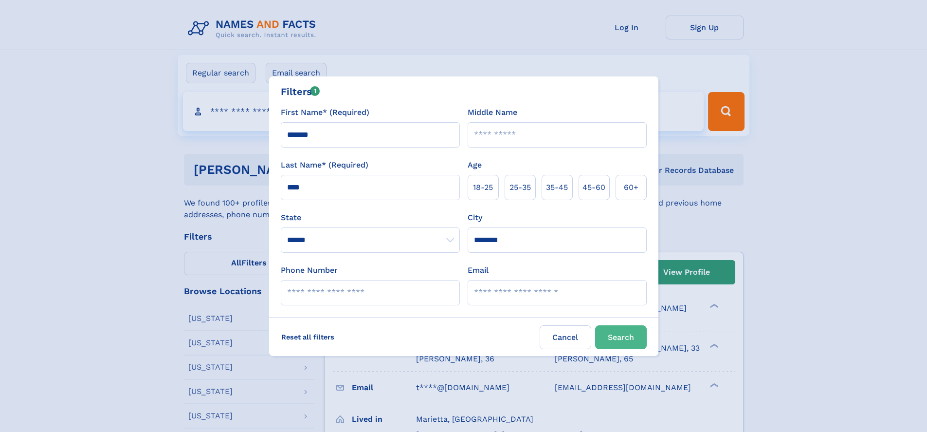  I want to click on span: 45‑60, so click(594, 187).